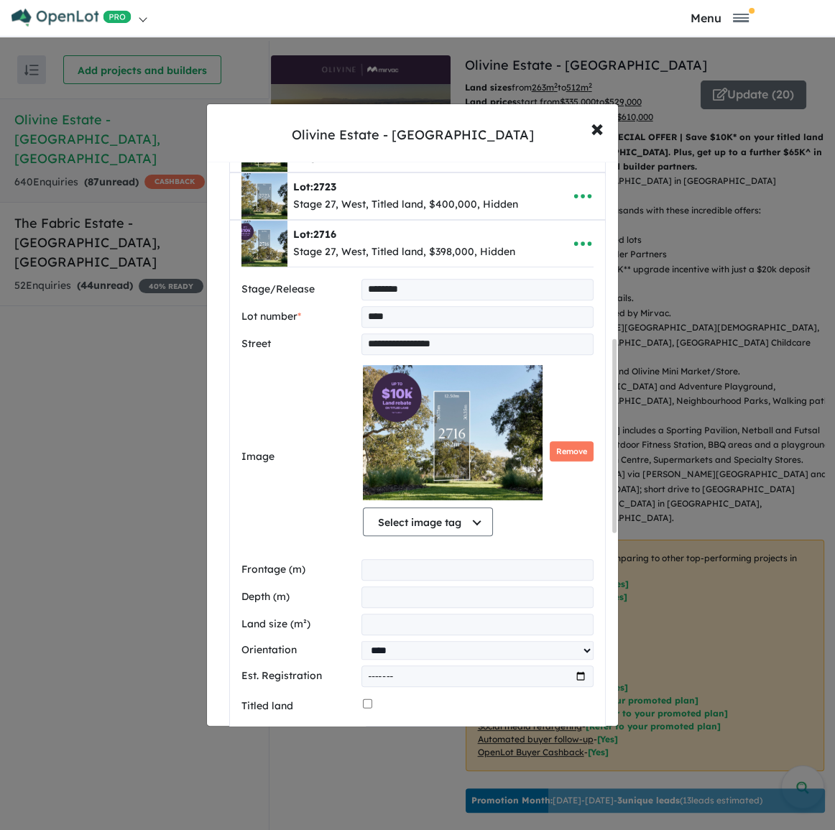 The width and height of the screenshot is (835, 830). What do you see at coordinates (298, 290) in the screenshot?
I see `label: Stage/Release` at bounding box center [298, 290].